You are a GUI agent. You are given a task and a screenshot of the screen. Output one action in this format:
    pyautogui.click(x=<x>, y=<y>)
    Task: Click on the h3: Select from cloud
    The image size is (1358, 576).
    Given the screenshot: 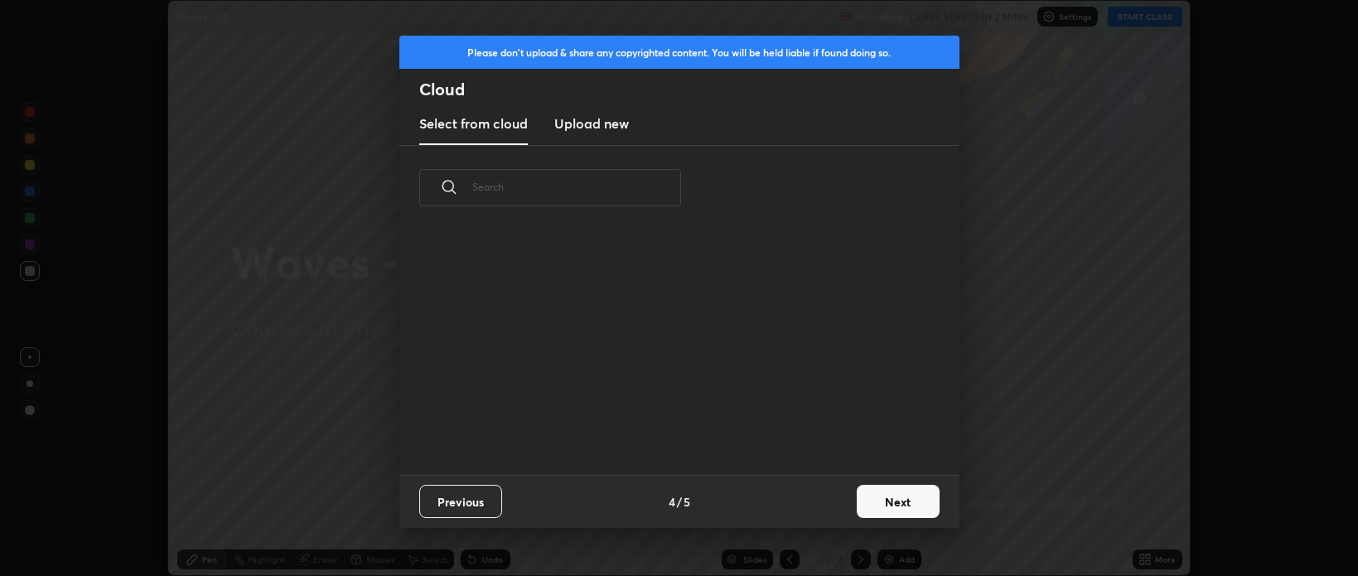 What is the action you would take?
    pyautogui.click(x=473, y=123)
    